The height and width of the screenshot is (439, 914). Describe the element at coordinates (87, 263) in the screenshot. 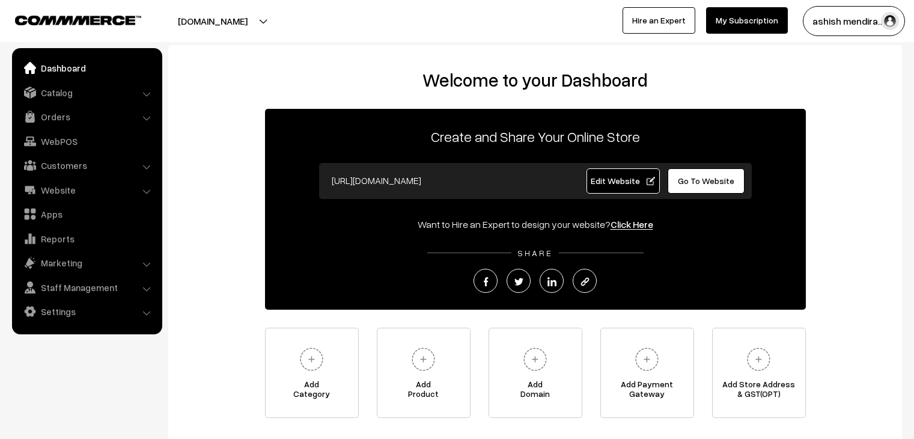

I see `a: Marketing` at that location.